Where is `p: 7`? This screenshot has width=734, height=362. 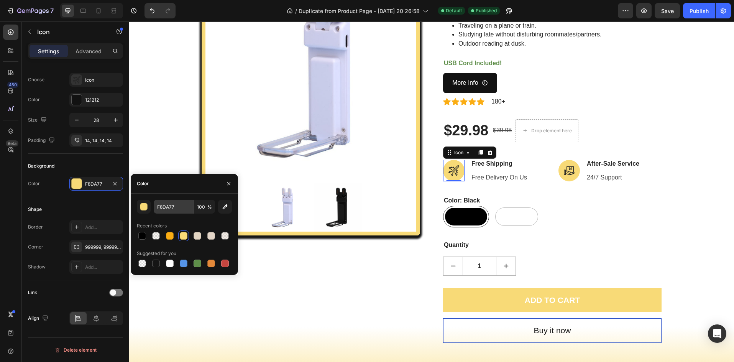
p: 7 is located at coordinates (52, 11).